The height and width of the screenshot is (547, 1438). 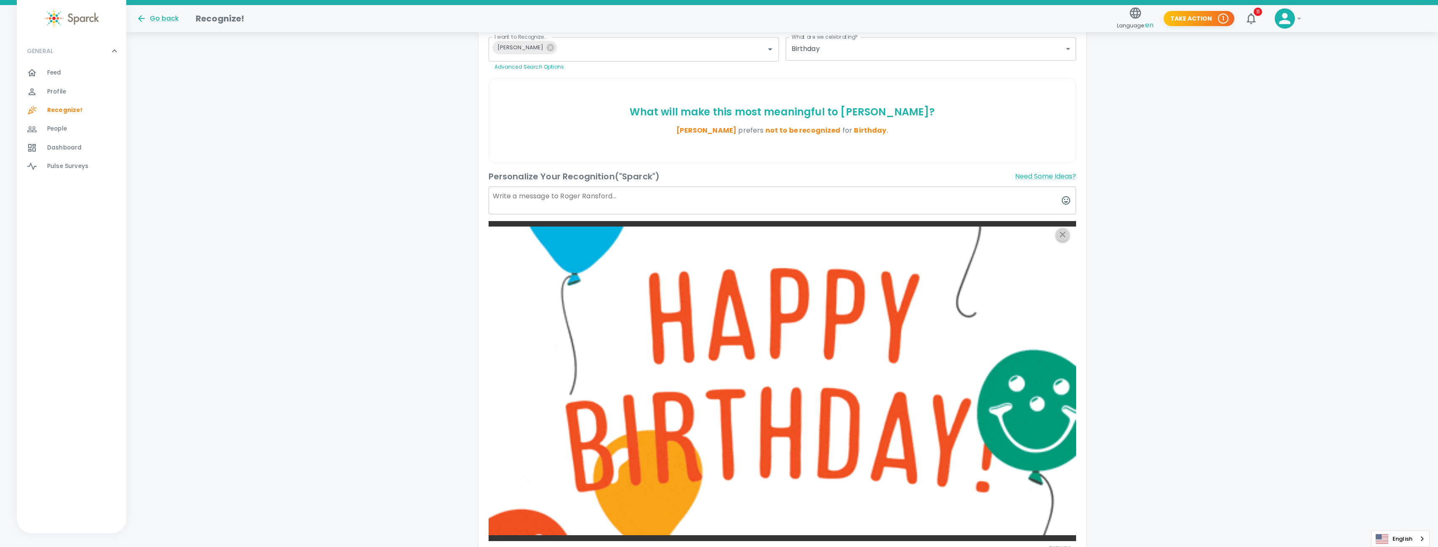 What do you see at coordinates (68, 166) in the screenshot?
I see `span: Pulse Surveys` at bounding box center [68, 166].